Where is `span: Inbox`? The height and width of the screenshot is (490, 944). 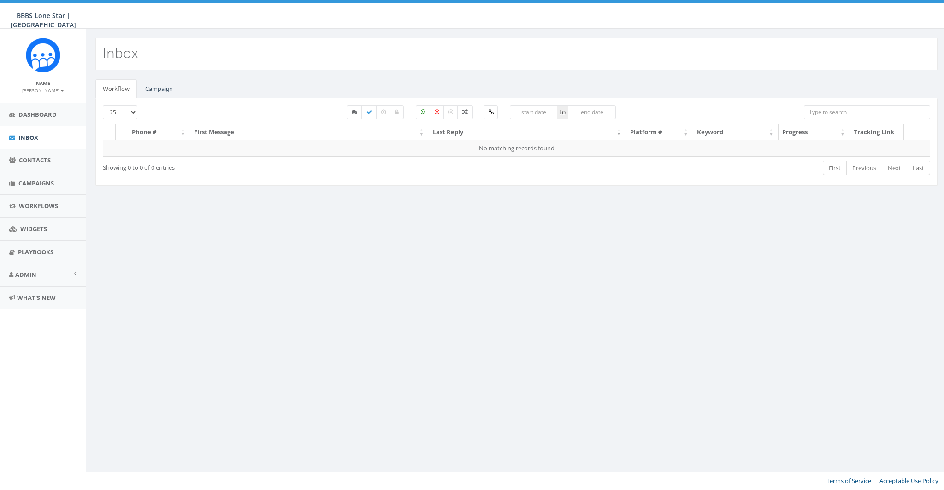 span: Inbox is located at coordinates (28, 137).